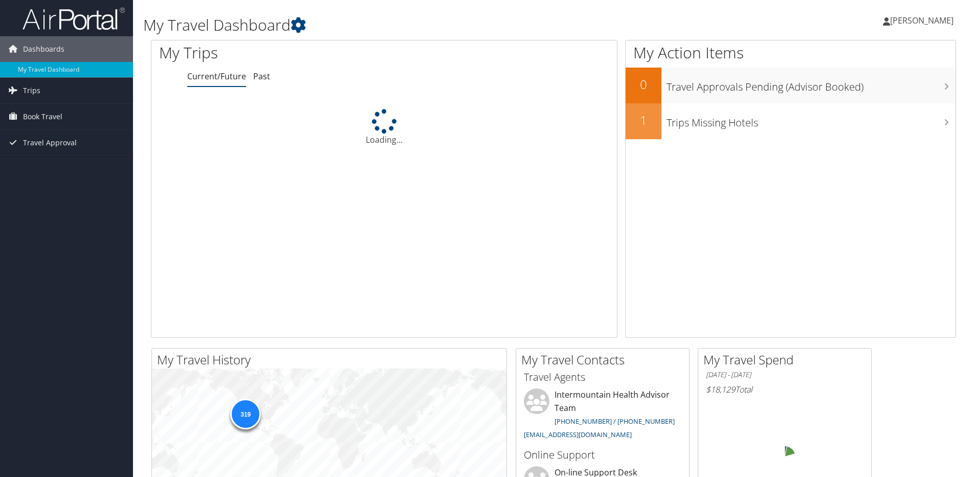 The height and width of the screenshot is (477, 974). Describe the element at coordinates (643, 84) in the screenshot. I see `h2: 0` at that location.